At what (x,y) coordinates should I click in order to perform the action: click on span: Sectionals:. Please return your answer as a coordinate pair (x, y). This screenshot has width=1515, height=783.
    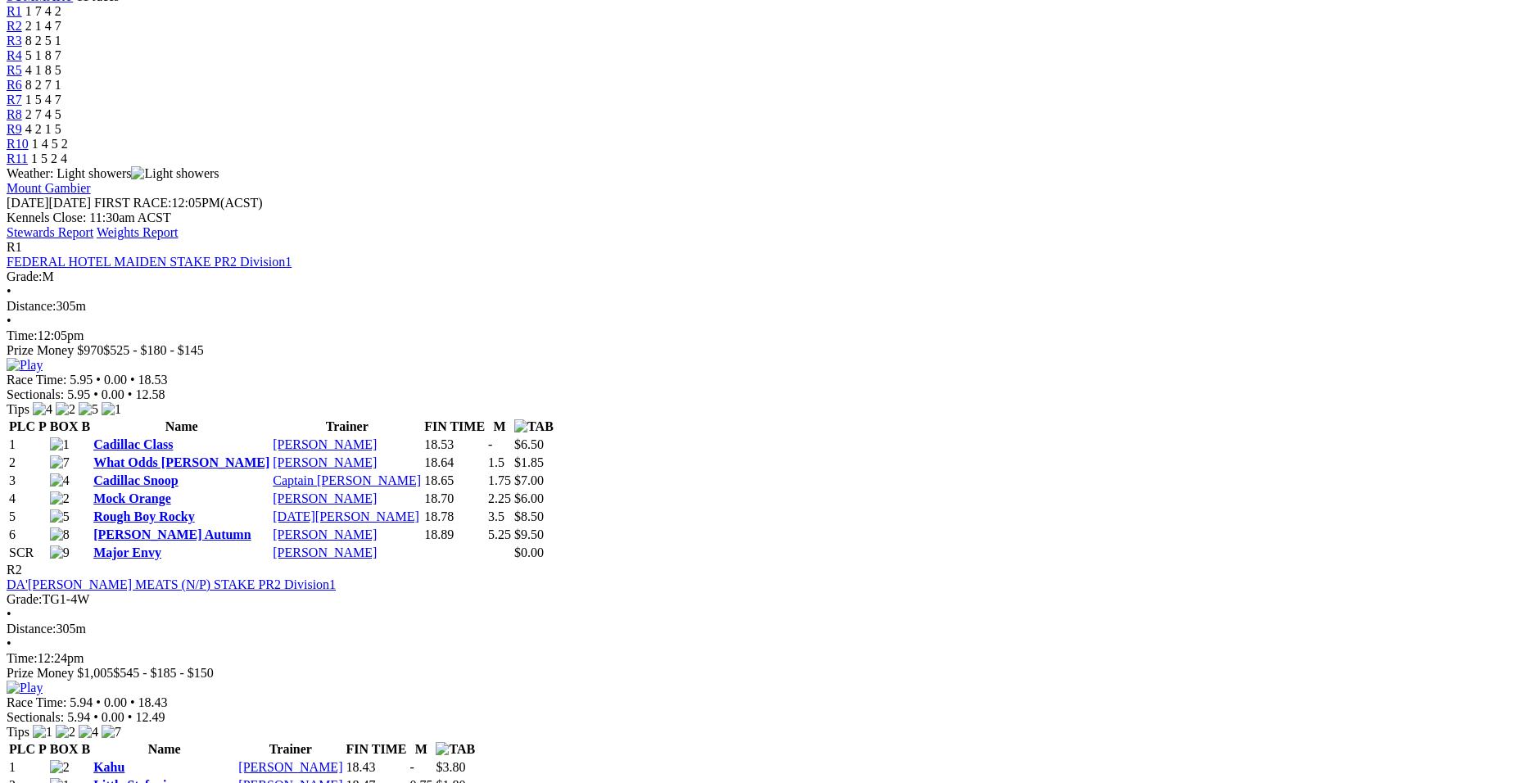
    Looking at the image, I should click on (35, 394).